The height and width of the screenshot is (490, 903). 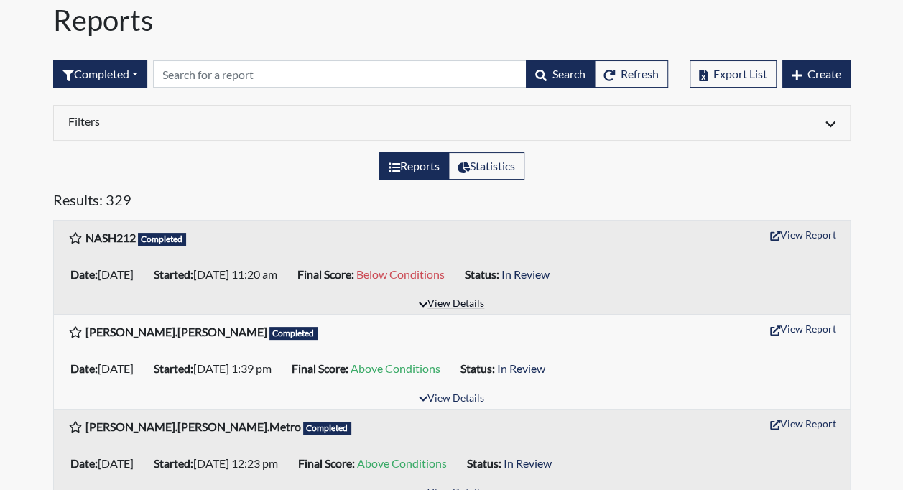 I want to click on span: Export List, so click(x=740, y=73).